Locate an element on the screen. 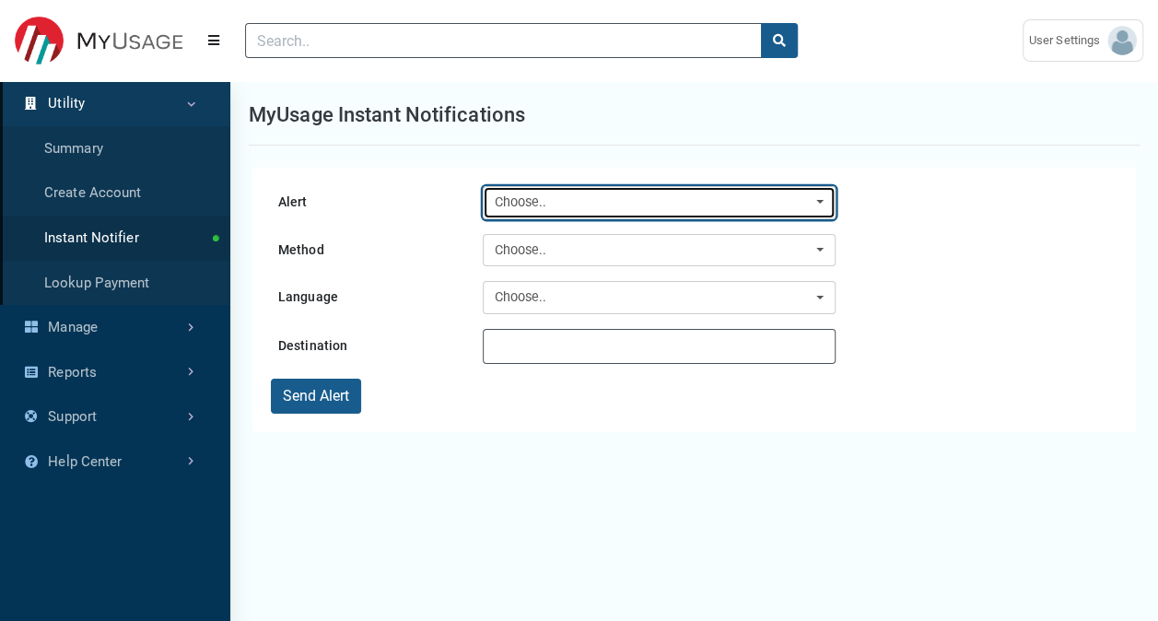  button: Send Alert is located at coordinates (316, 396).